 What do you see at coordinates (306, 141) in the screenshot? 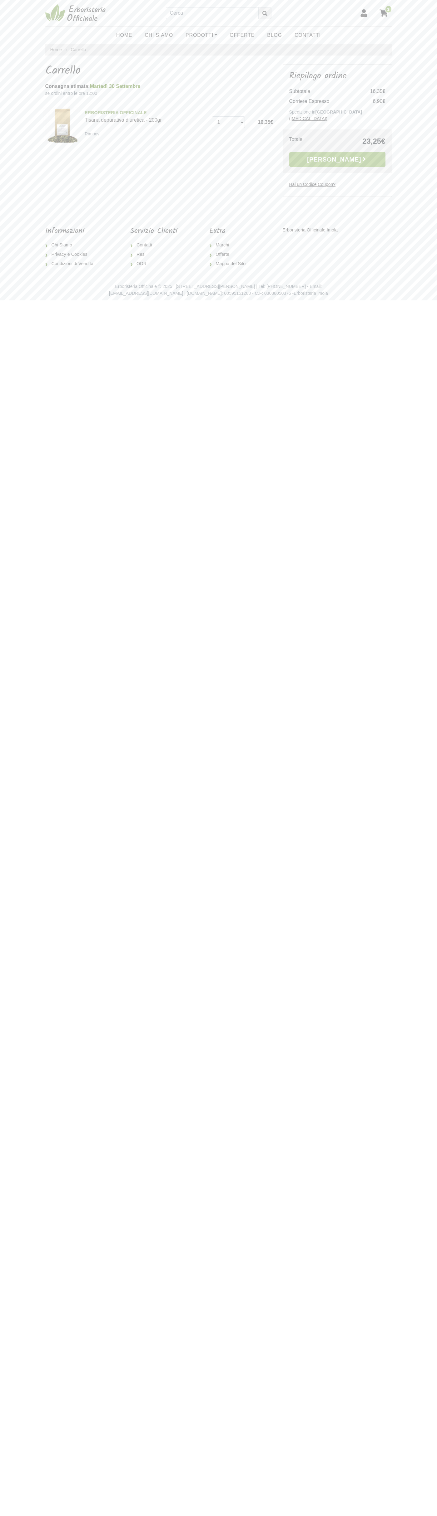
I see `td: Totale` at bounding box center [306, 141].